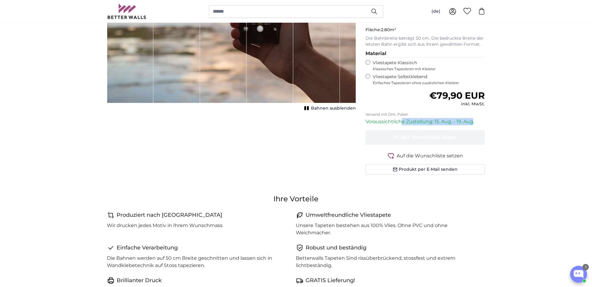 Image resolution: width=592 pixels, height=287 pixels. What do you see at coordinates (148, 248) in the screenshot?
I see `h4: Einfache Verarbeitung` at bounding box center [148, 248].